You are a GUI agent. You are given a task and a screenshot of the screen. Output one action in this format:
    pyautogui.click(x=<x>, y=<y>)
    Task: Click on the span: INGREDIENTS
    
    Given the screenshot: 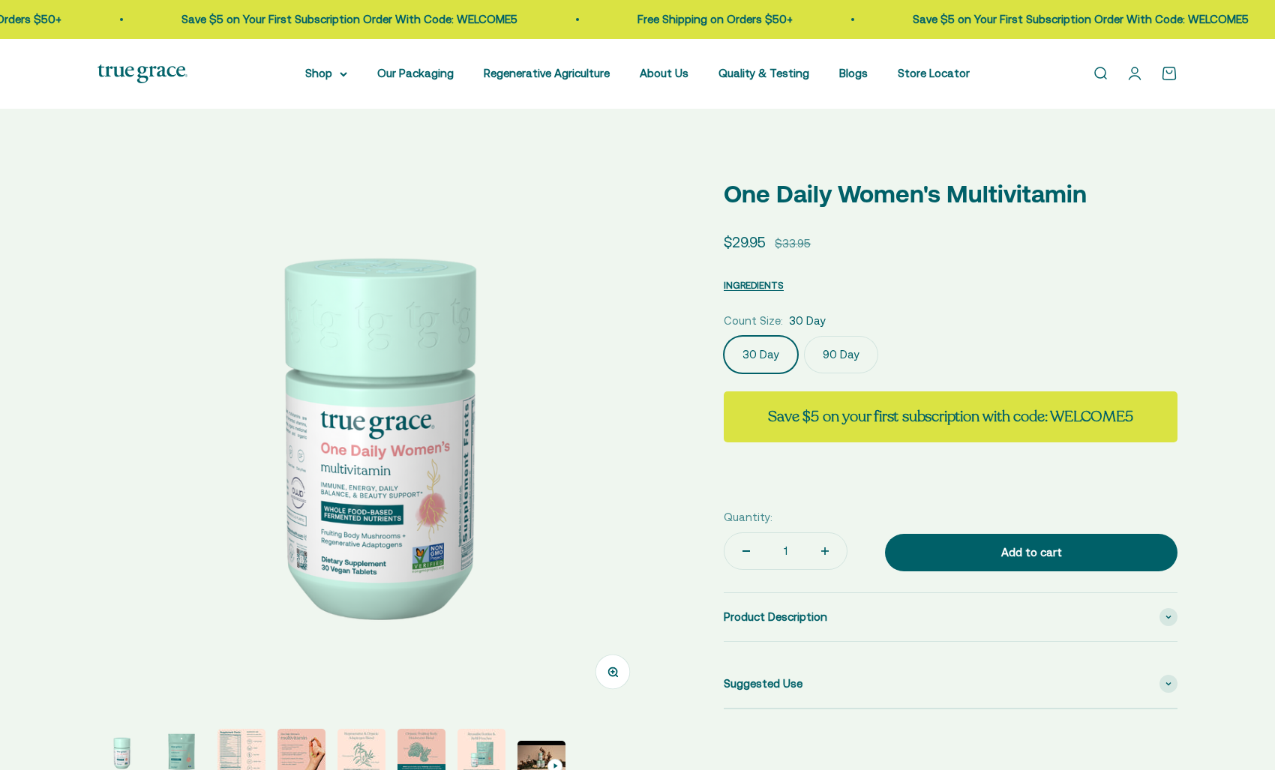 What is the action you would take?
    pyautogui.click(x=754, y=285)
    